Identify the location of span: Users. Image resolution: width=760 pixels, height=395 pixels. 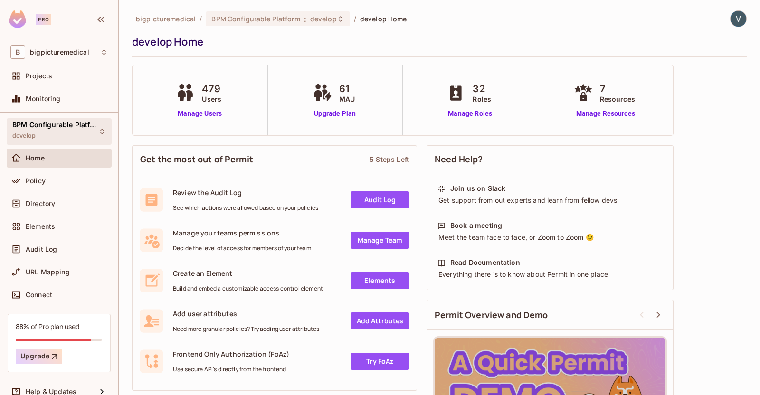
(211, 99).